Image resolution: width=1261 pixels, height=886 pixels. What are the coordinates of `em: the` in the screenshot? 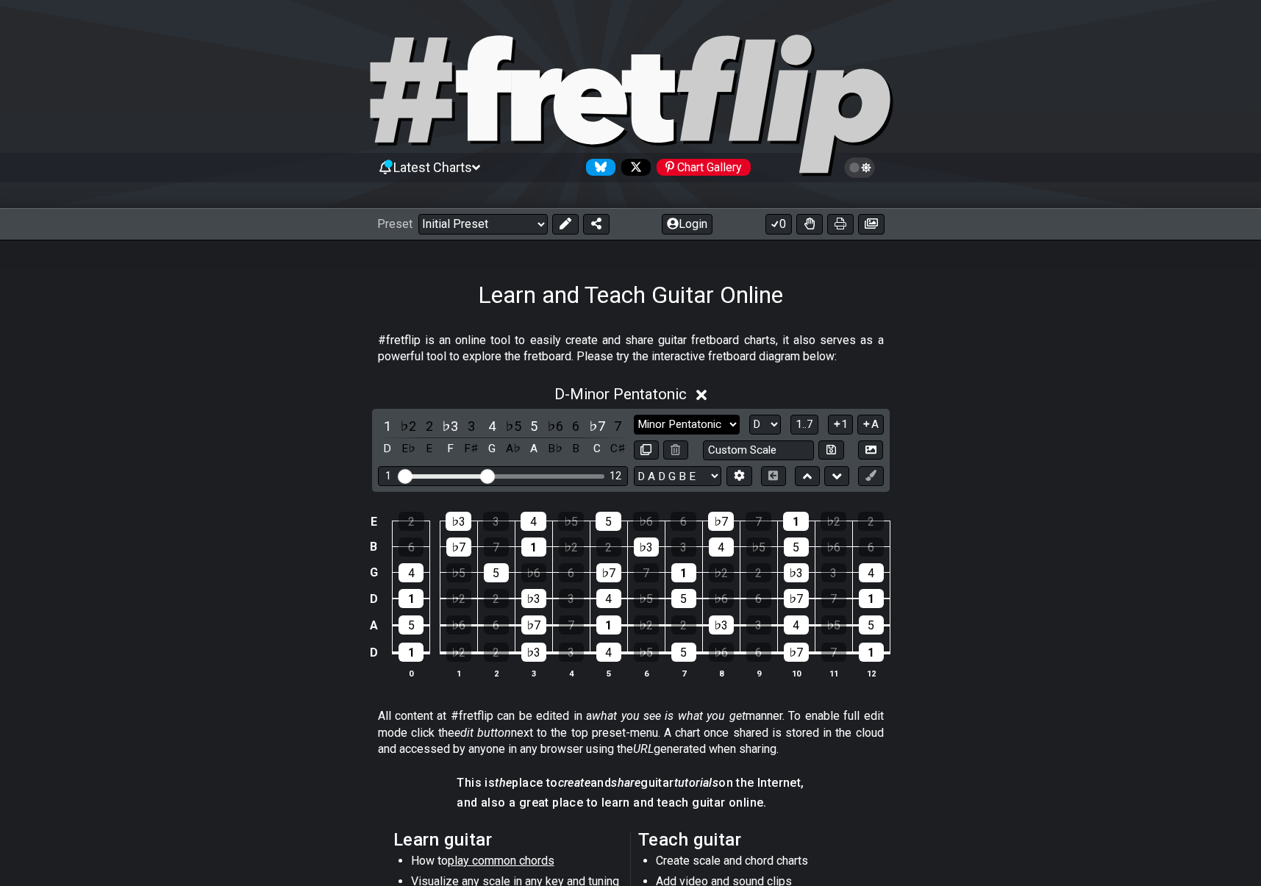 It's located at (503, 782).